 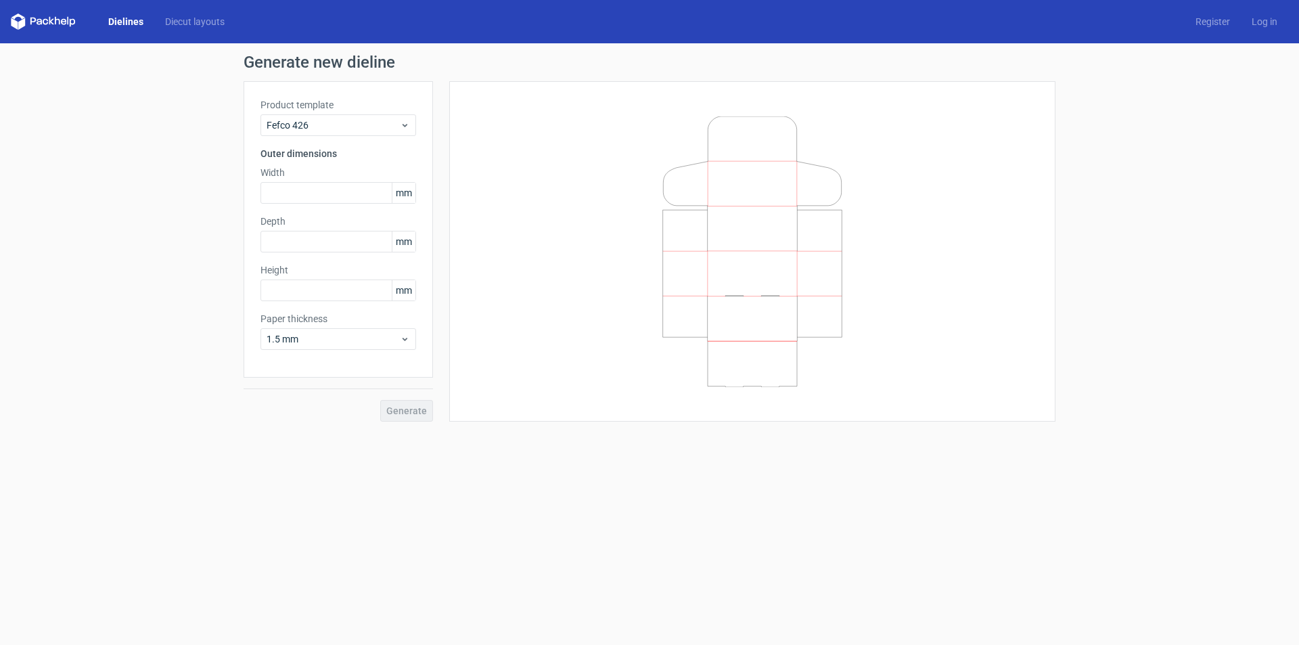 I want to click on a: Dielines, so click(x=126, y=22).